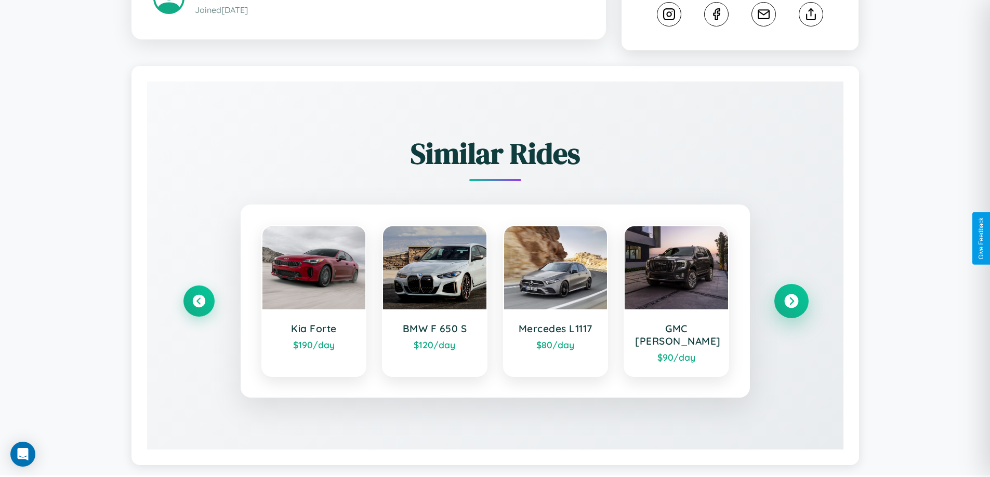  I want to click on div: $ 120 /day, so click(434, 345).